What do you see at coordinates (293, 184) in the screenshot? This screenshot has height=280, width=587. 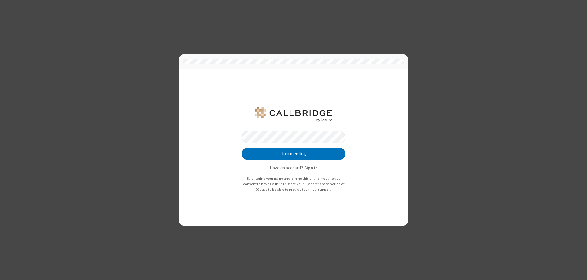 I see `p: By entering your name and joining this online meeting you consent to have Callbridge store your I...` at bounding box center [293, 184].